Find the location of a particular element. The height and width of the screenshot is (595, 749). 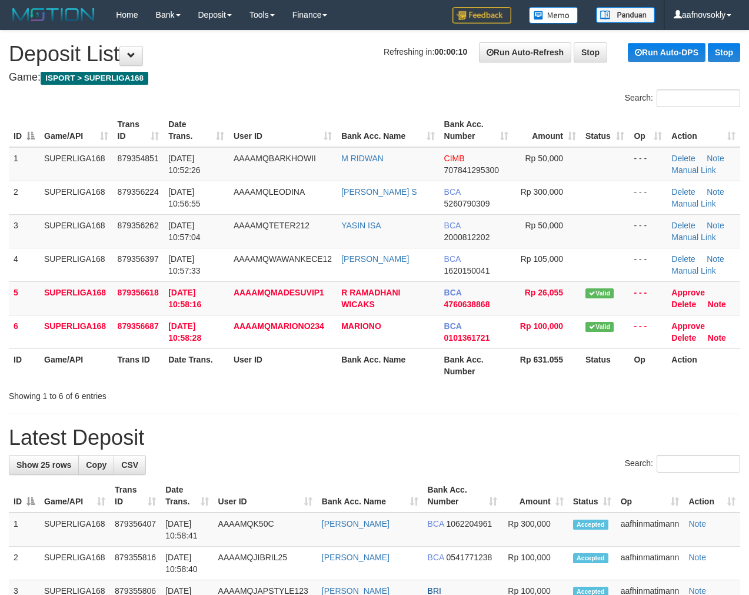

a: Copy is located at coordinates (96, 465).